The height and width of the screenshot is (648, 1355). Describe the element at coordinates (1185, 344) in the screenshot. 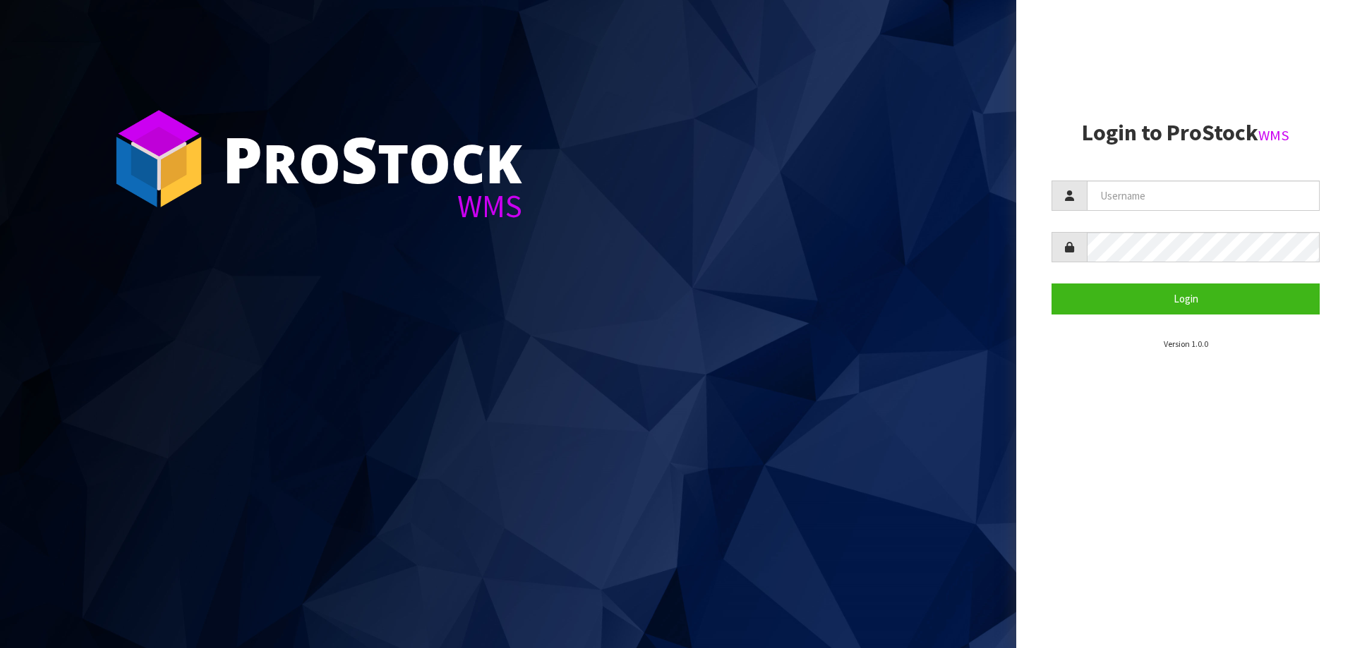

I see `small: Version 1.0.0` at that location.